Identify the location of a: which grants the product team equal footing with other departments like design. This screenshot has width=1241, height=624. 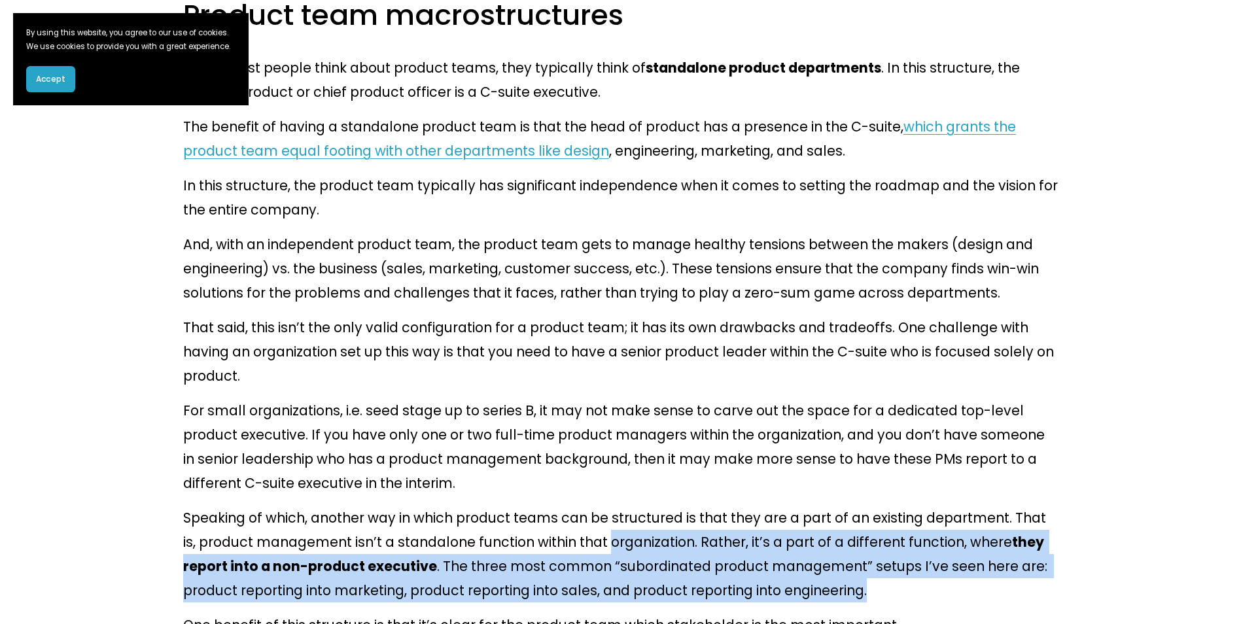
(599, 139).